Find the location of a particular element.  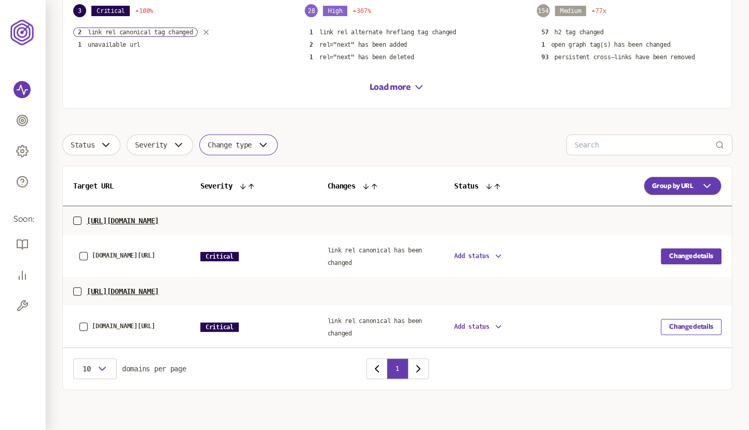

span: 77x is located at coordinates (599, 11).